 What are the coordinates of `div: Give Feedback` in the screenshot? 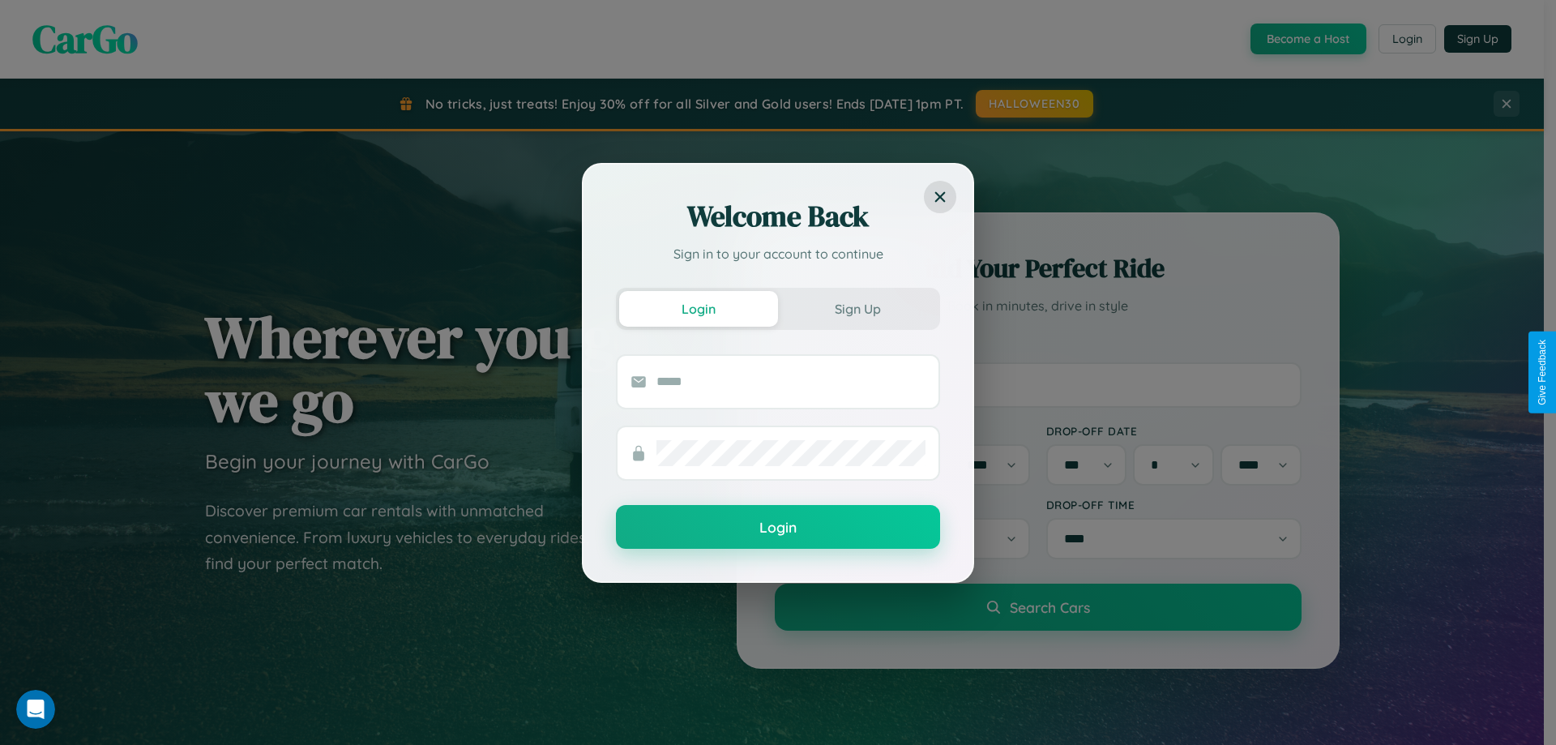 It's located at (1542, 372).